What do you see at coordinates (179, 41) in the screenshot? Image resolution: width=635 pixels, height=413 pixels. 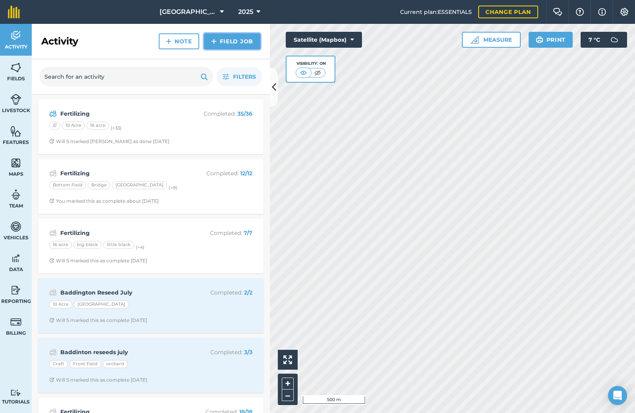 I see `a: Note` at bounding box center [179, 41].